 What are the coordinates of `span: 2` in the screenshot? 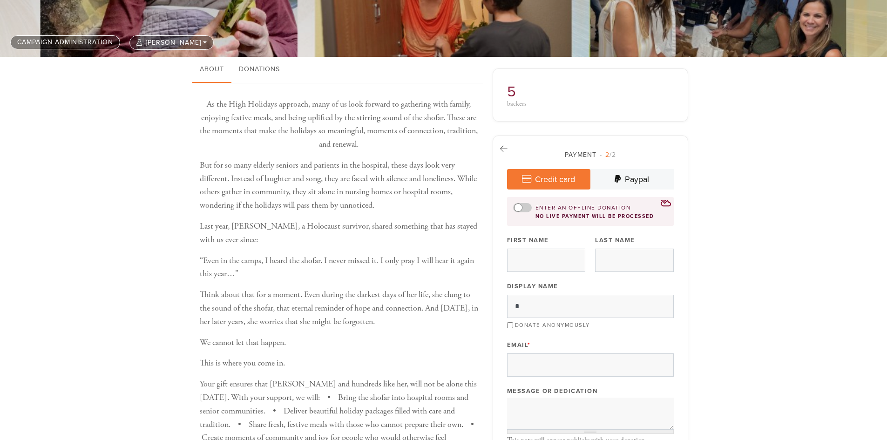 It's located at (607, 155).